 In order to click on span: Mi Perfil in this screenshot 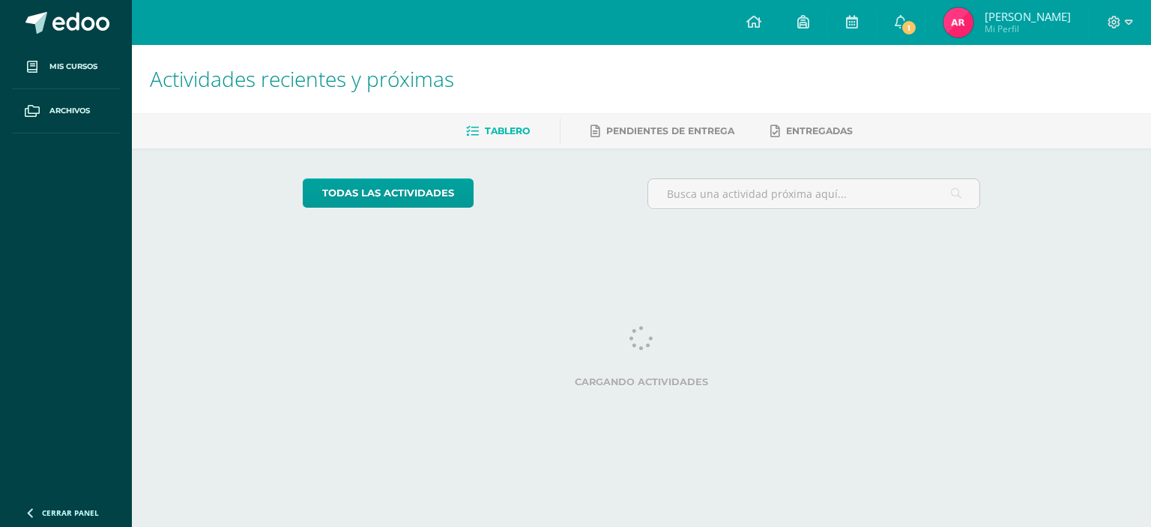, I will do `click(1027, 28)`.